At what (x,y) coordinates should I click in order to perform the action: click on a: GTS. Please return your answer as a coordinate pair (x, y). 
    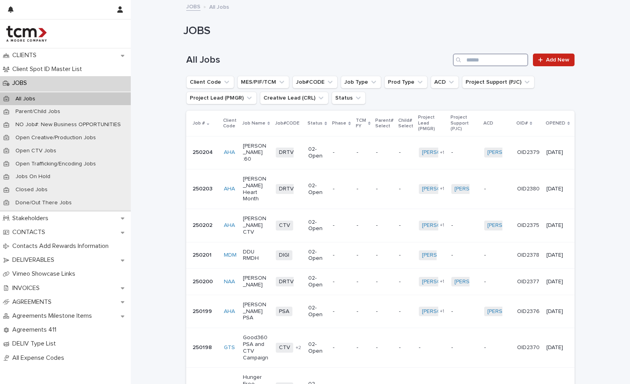
    Looking at the image, I should click on (230, 347).